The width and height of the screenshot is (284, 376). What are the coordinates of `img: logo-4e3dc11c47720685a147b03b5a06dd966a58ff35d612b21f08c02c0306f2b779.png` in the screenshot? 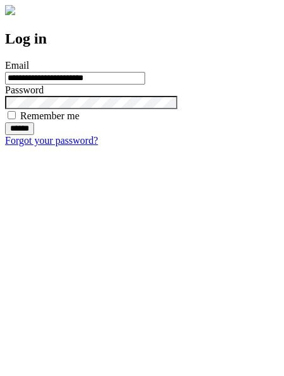 It's located at (10, 10).